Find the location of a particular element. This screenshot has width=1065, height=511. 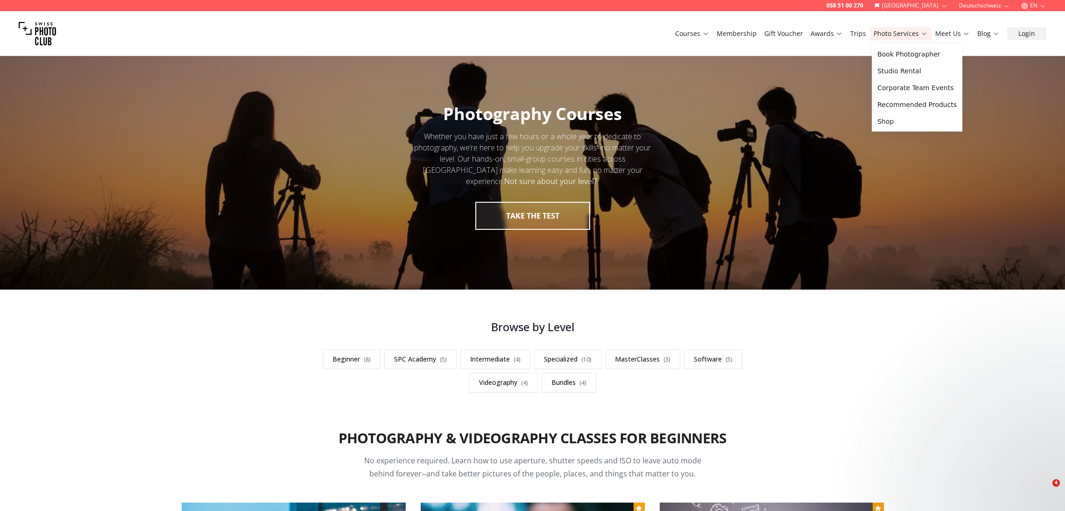

a: Gift Voucher is located at coordinates (783, 34).